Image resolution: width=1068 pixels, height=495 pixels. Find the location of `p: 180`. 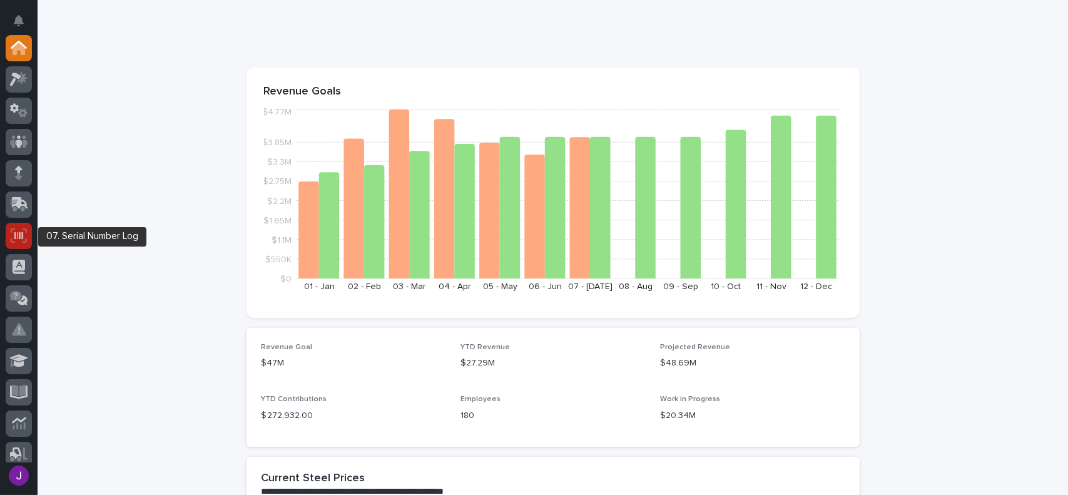

p: 180 is located at coordinates (552, 415).